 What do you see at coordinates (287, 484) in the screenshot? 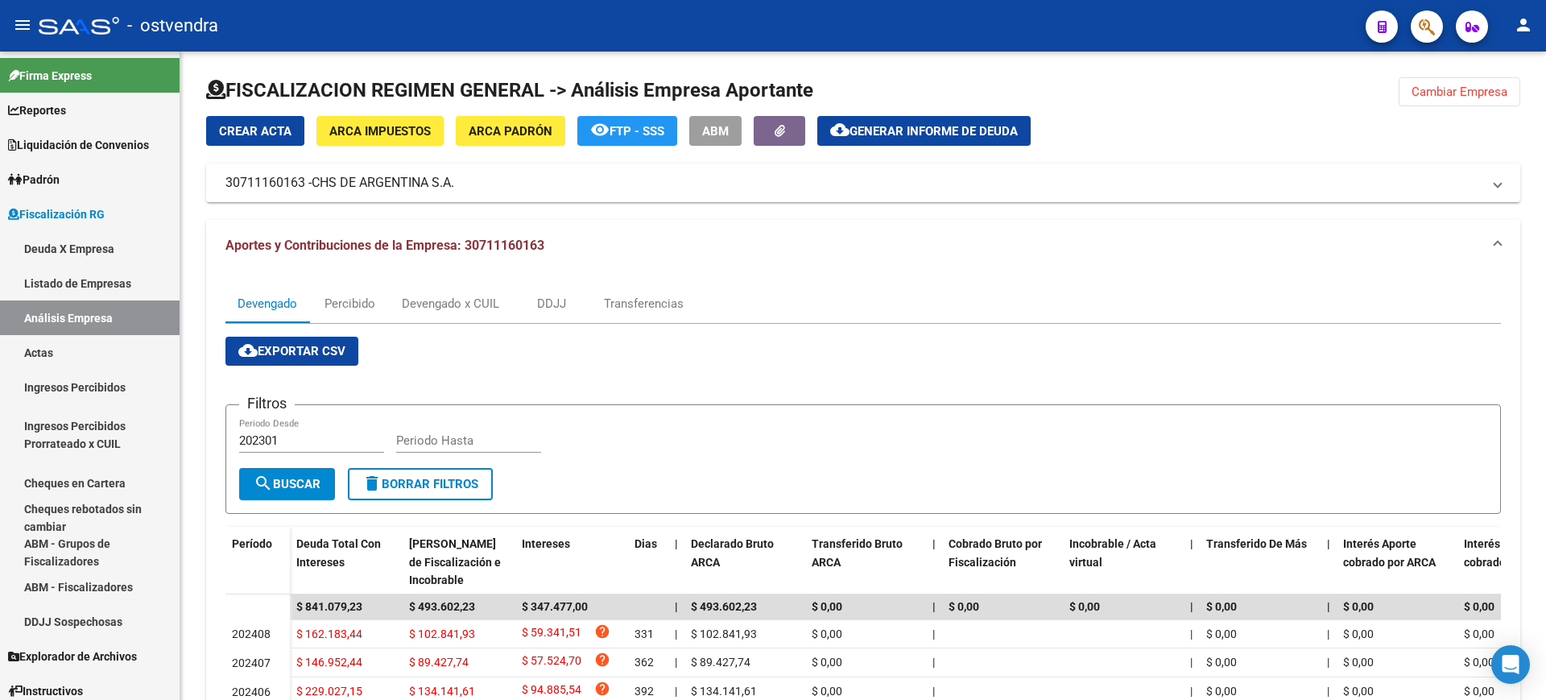
I see `span: Buscar` at bounding box center [287, 484].